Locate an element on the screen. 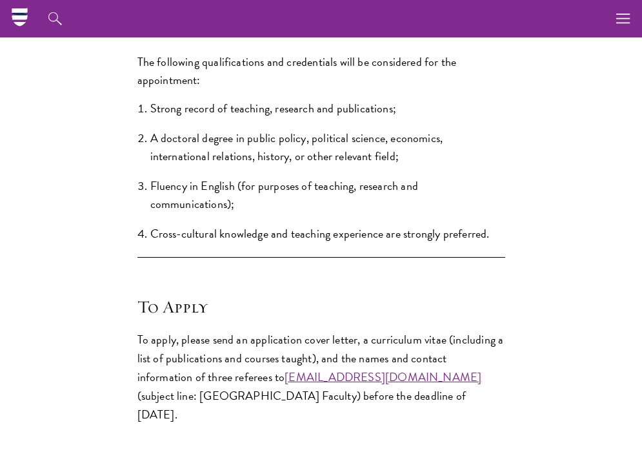 Image resolution: width=642 pixels, height=454 pixels. li: A doctoral degree in public policy, political science, economics, international relations, histor... is located at coordinates (328, 147).